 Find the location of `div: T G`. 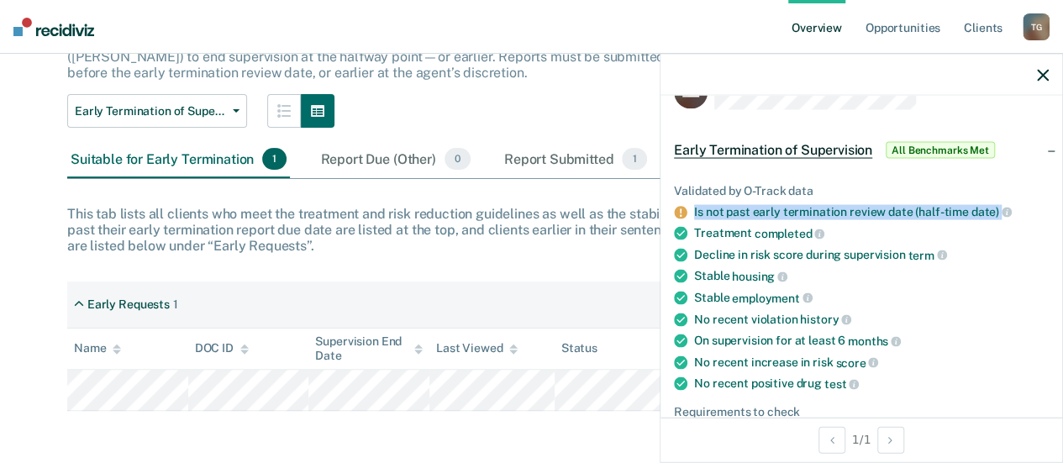

div: T G is located at coordinates (1036, 27).